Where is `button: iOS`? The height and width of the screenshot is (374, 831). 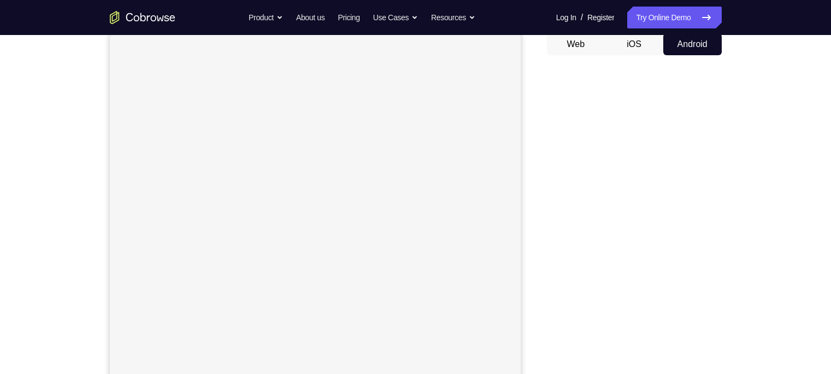 button: iOS is located at coordinates (634, 44).